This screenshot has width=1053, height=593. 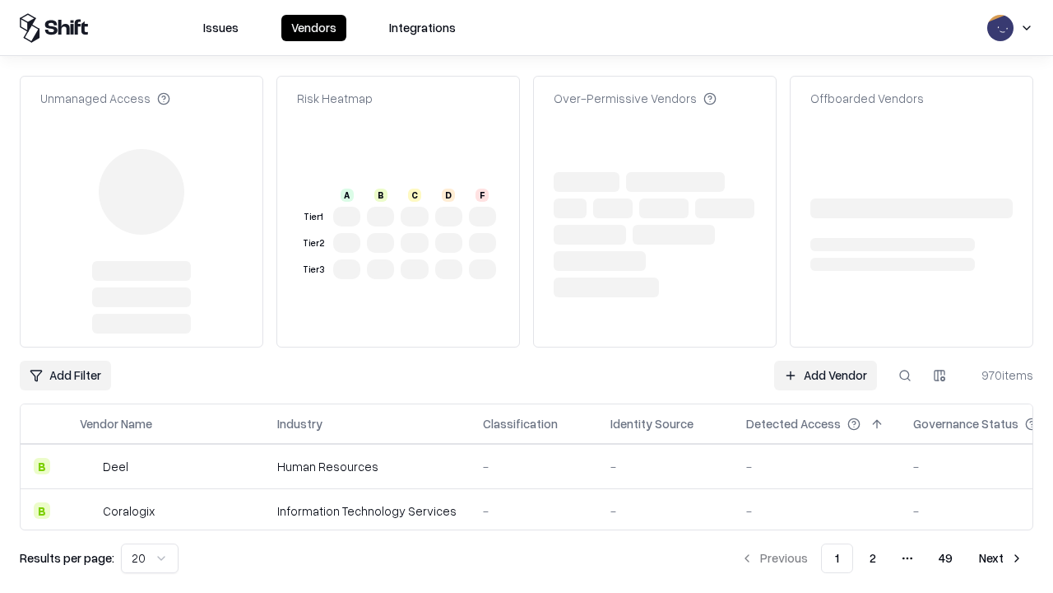 I want to click on div: F, so click(x=482, y=195).